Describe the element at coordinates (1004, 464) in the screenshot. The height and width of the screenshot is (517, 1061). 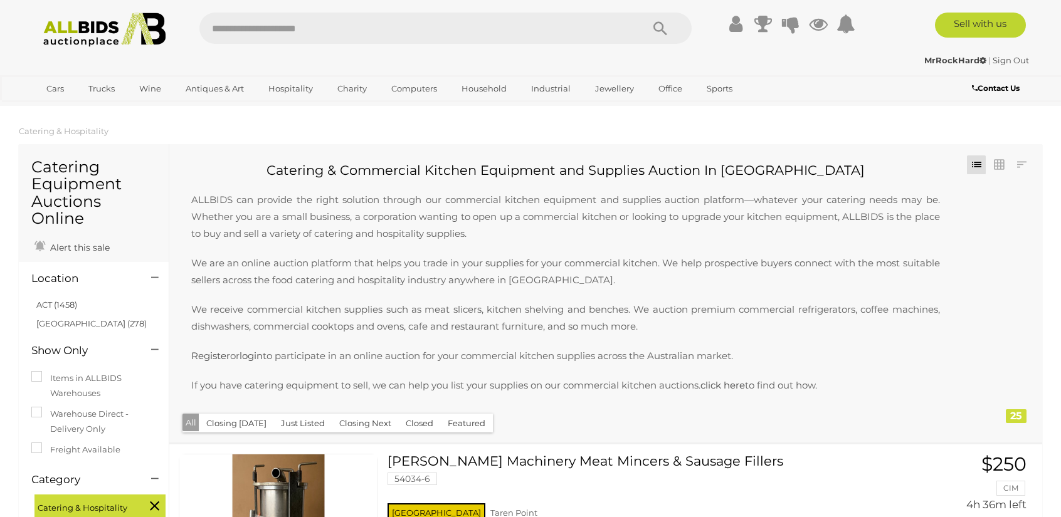
I see `span: $250` at that location.